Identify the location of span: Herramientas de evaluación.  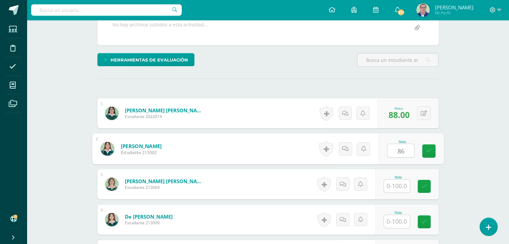
(149, 60).